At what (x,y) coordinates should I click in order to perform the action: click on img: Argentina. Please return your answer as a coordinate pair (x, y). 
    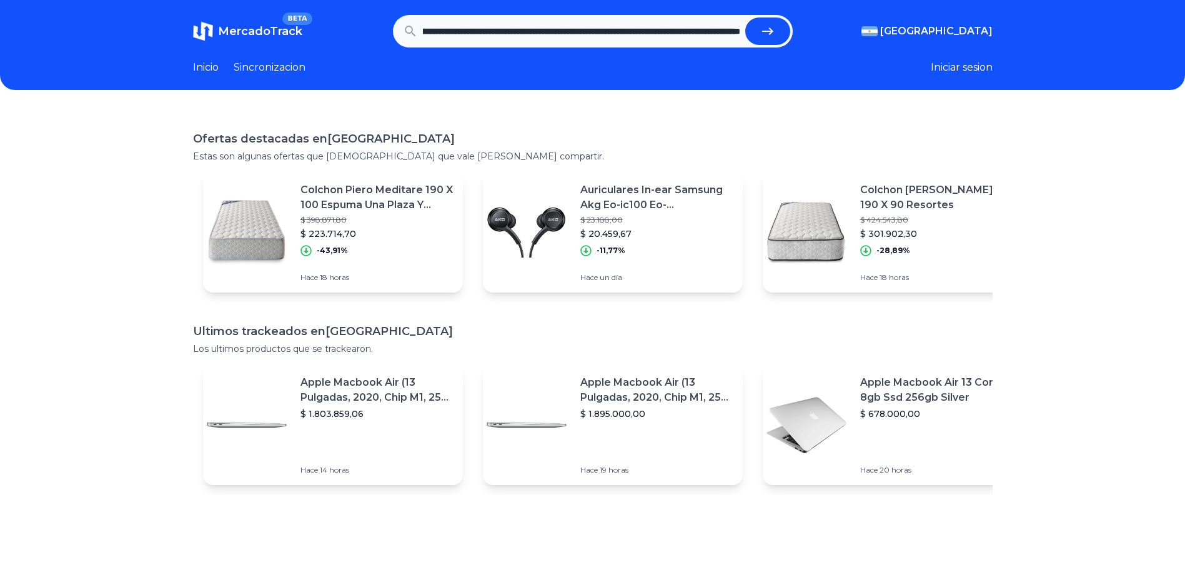
    Looking at the image, I should click on (870, 31).